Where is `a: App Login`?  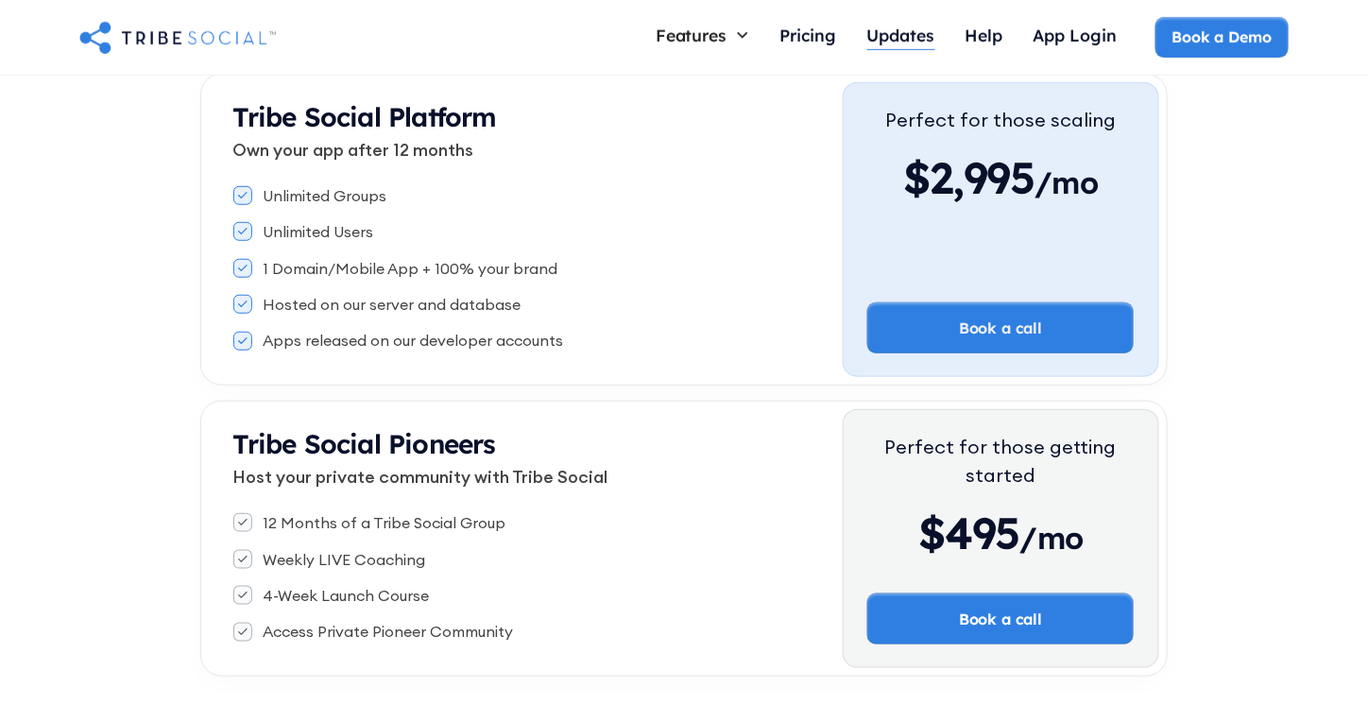 a: App Login is located at coordinates (1075, 37).